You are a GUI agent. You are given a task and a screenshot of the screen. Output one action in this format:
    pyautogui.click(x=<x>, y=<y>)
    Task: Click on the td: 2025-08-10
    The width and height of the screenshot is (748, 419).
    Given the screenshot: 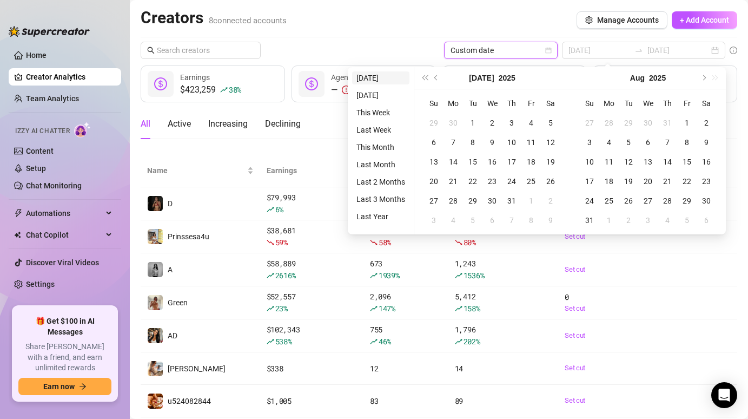 What is the action you would take?
    pyautogui.click(x=590, y=162)
    